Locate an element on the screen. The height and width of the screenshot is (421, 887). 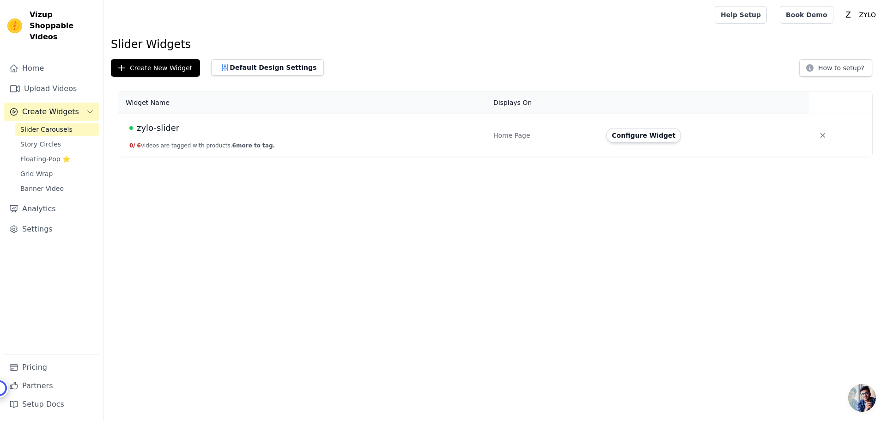
span: zylo-slider is located at coordinates (158, 128).